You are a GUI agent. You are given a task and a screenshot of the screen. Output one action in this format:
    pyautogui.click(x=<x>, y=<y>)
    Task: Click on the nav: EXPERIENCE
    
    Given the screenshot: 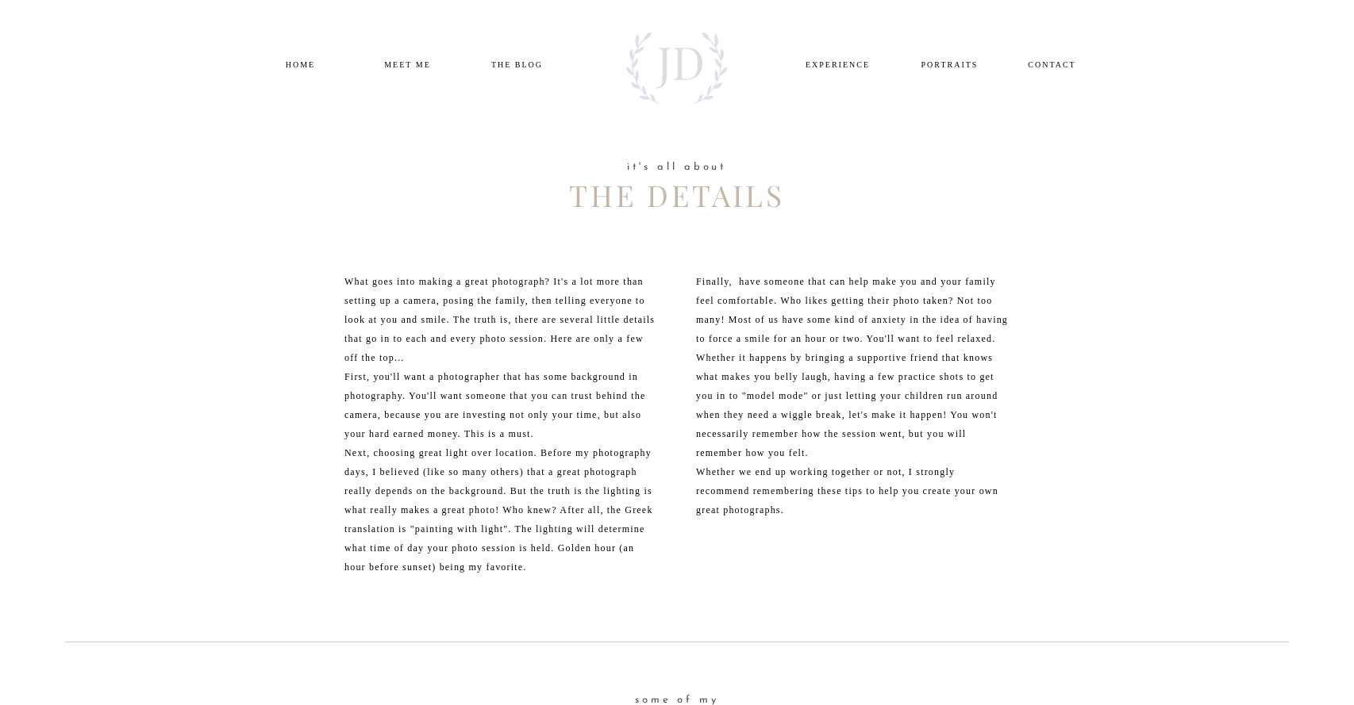 What is the action you would take?
    pyautogui.click(x=837, y=63)
    